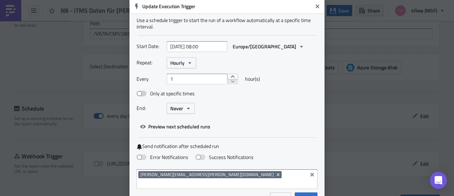  What do you see at coordinates (163, 157) in the screenshot?
I see `label: Error Notifications` at bounding box center [163, 157].